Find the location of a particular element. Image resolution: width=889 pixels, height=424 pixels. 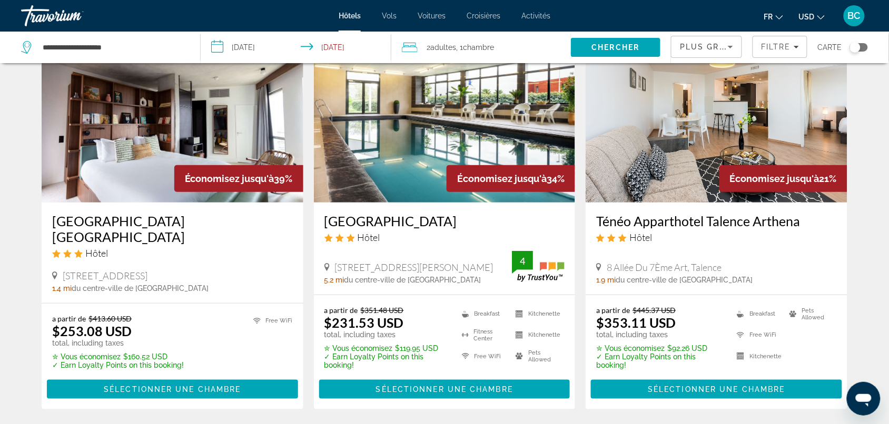

span: Vols is located at coordinates (389, 16).